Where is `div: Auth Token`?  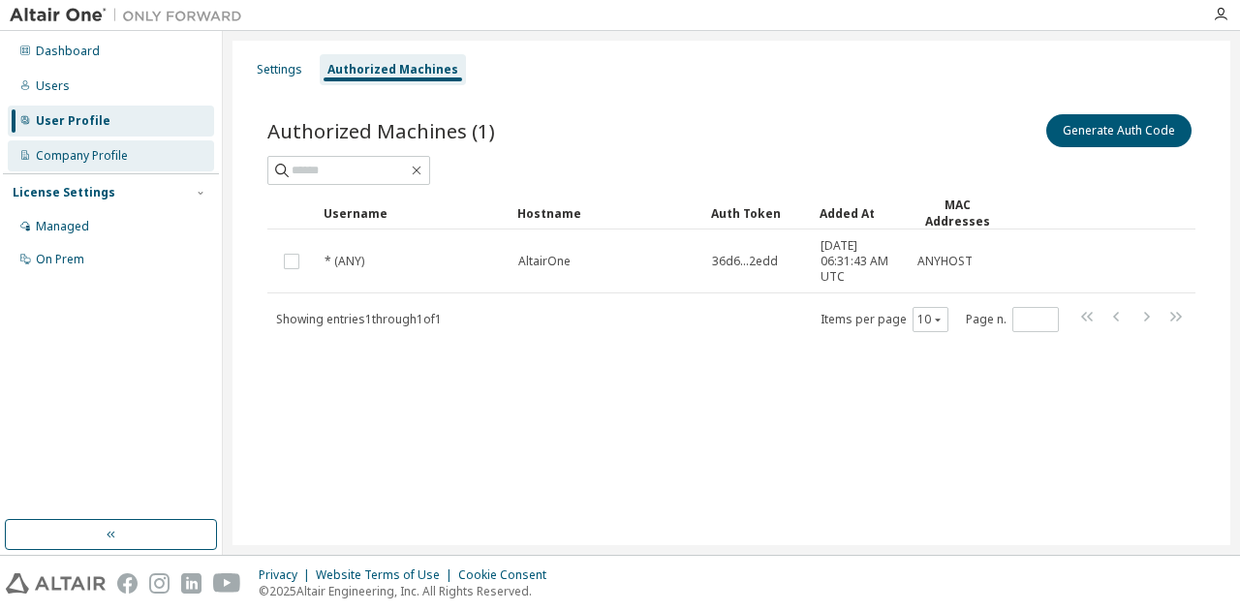 div: Auth Token is located at coordinates (757, 213).